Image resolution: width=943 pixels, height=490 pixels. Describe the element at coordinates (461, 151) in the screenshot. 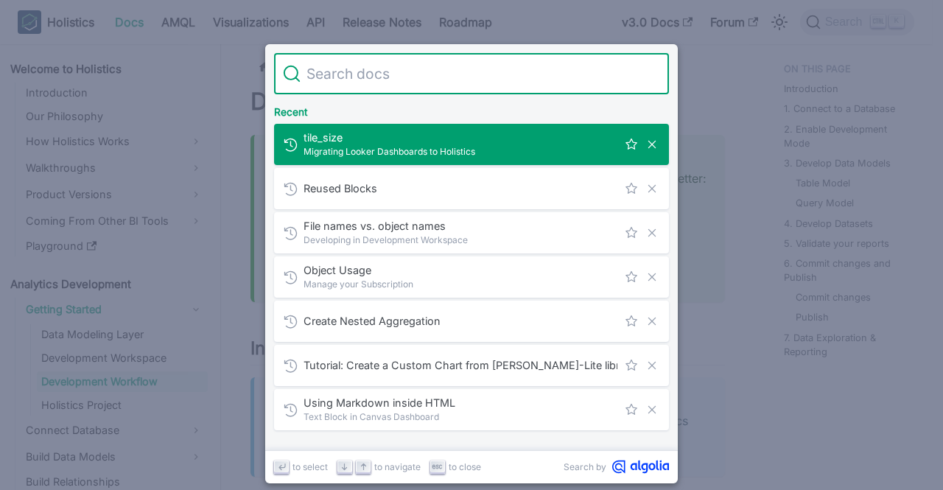

I see `span: Migrating Looker Dashboards to Holistics` at that location.